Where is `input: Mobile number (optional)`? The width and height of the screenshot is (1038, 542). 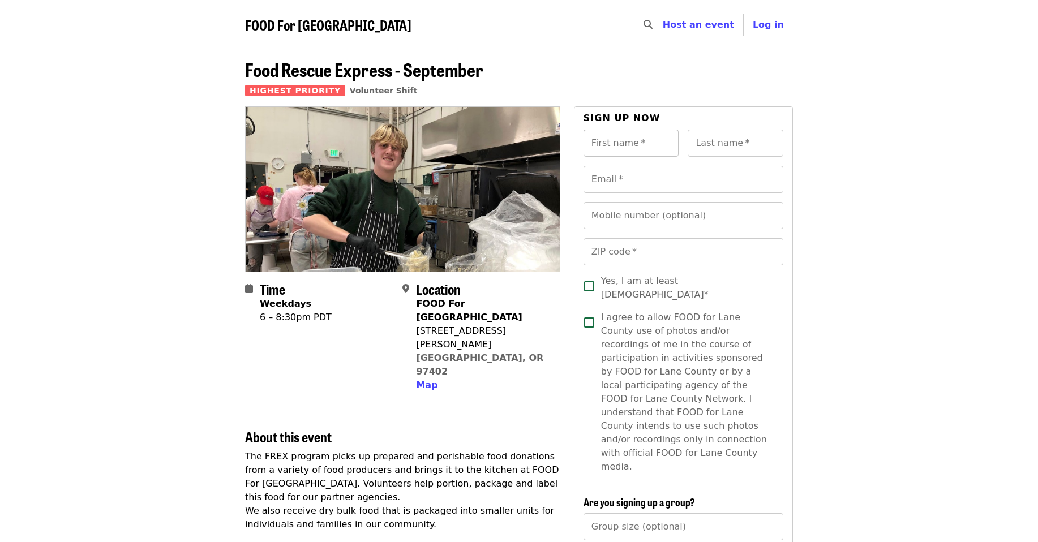
input: Mobile number (optional) is located at coordinates (683, 216).